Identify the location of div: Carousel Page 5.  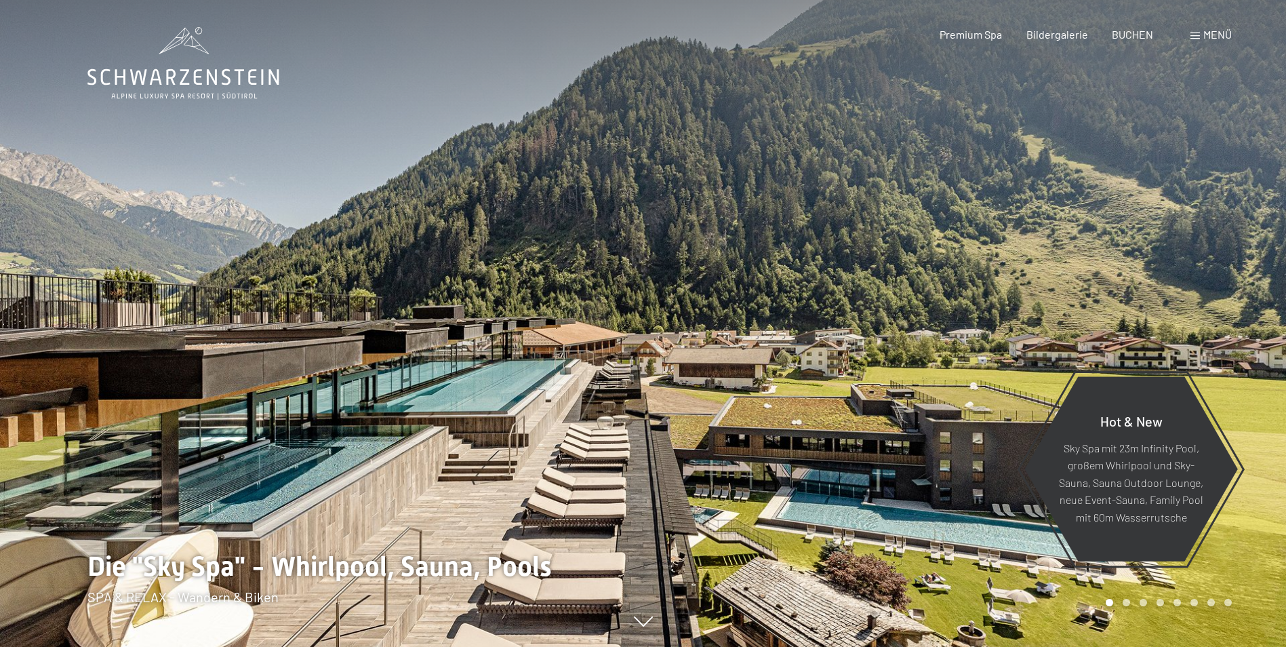
(1177, 602).